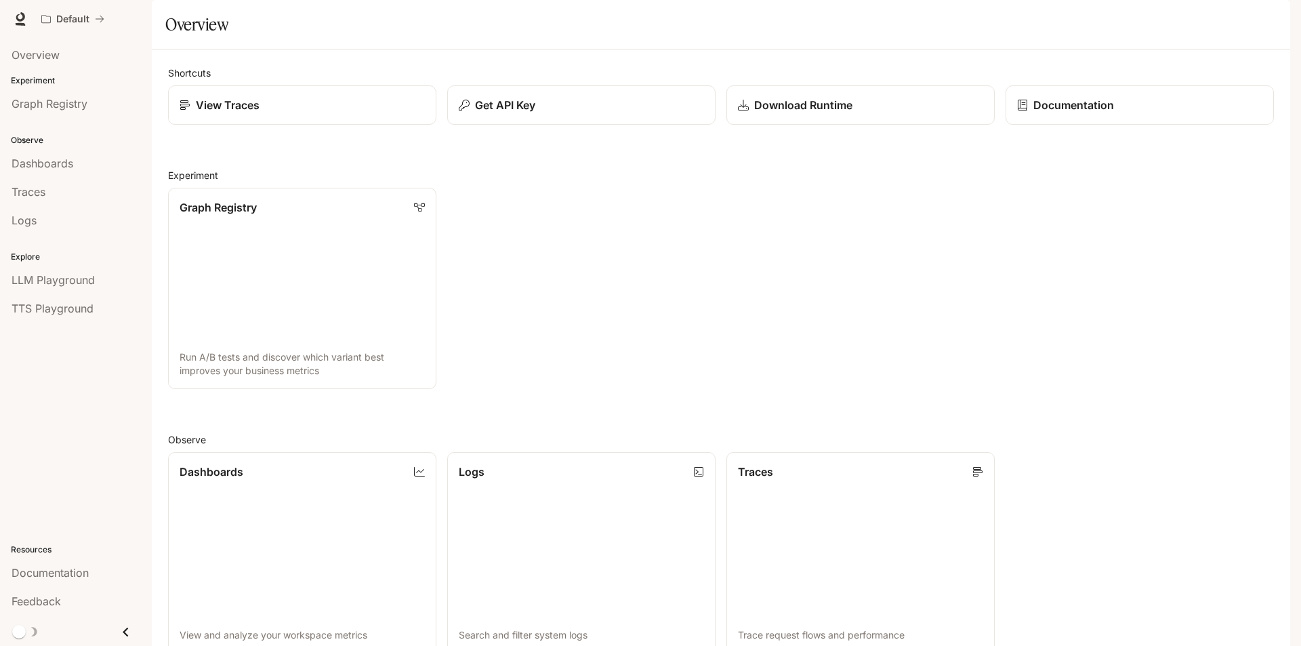  I want to click on button: All workspaces, so click(73, 19).